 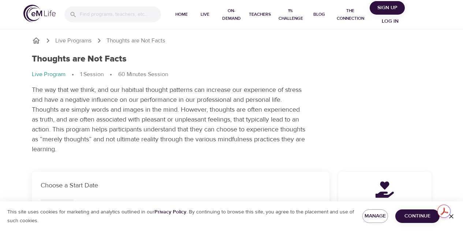 What do you see at coordinates (388, 8) in the screenshot?
I see `span: Sign Up` at bounding box center [388, 8].